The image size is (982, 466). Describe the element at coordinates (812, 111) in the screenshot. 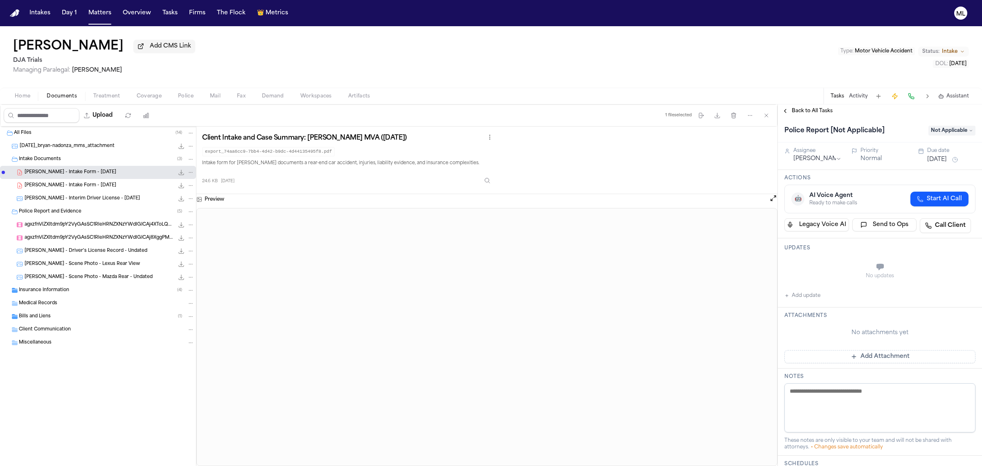

I see `span: Back to All Tasks` at that location.